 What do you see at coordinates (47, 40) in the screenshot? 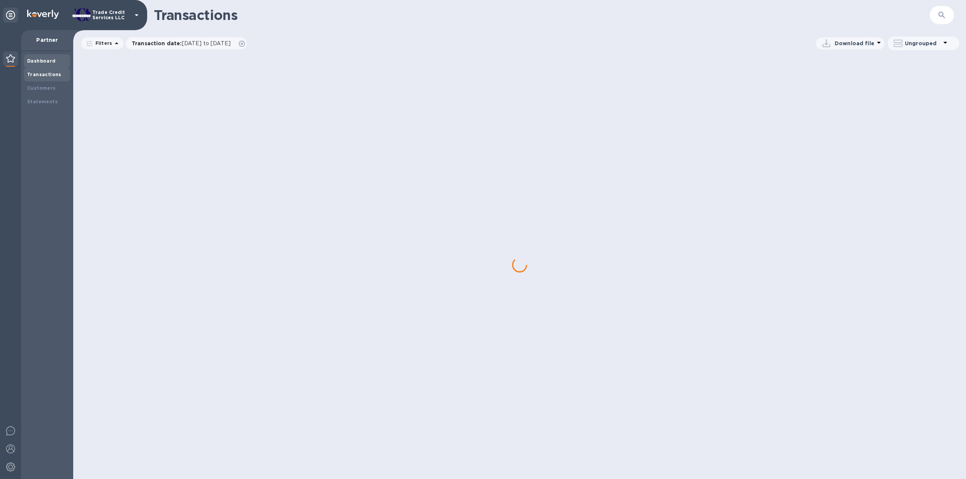
I see `p: Partner` at bounding box center [47, 40].